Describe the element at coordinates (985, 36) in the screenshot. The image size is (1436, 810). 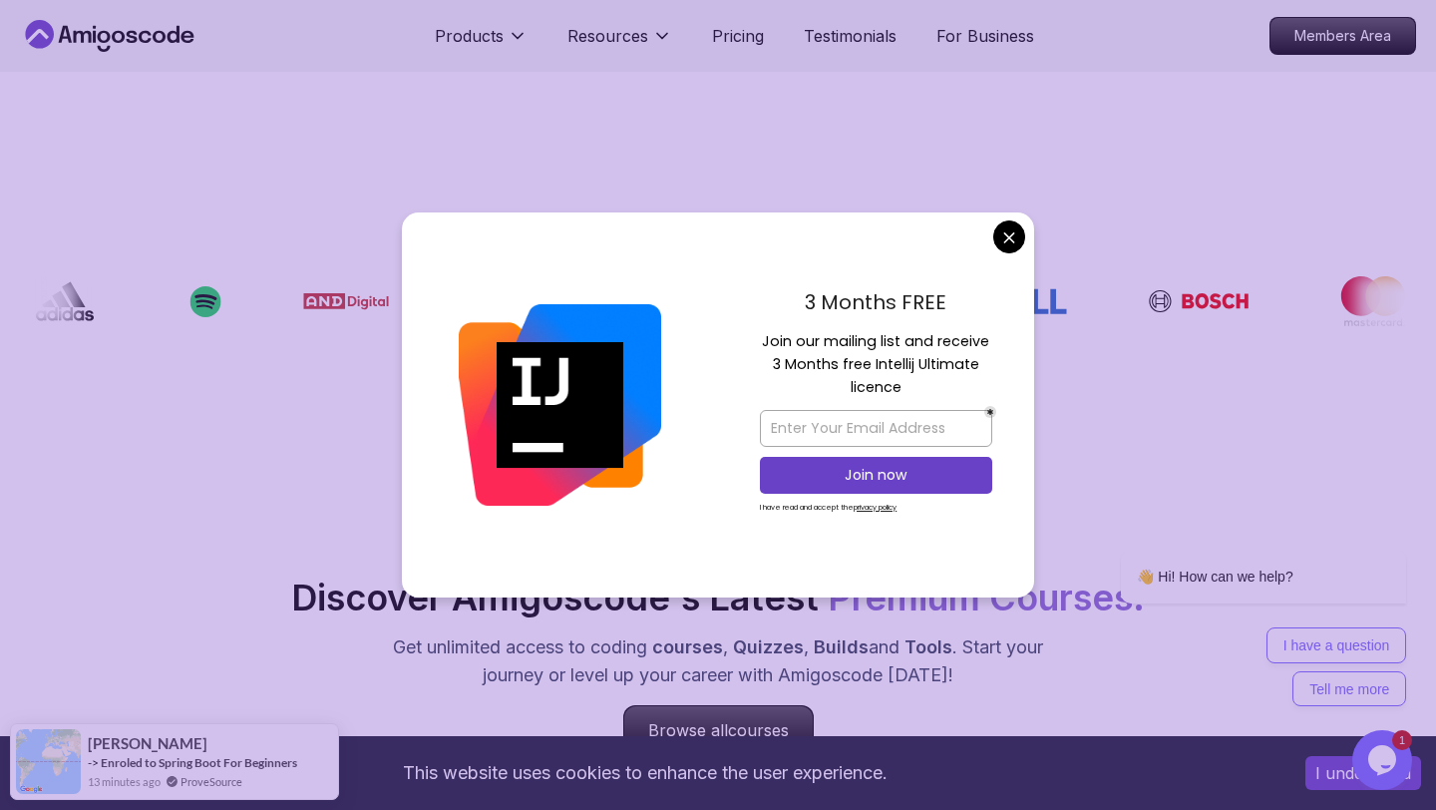
I see `a: For Business` at that location.